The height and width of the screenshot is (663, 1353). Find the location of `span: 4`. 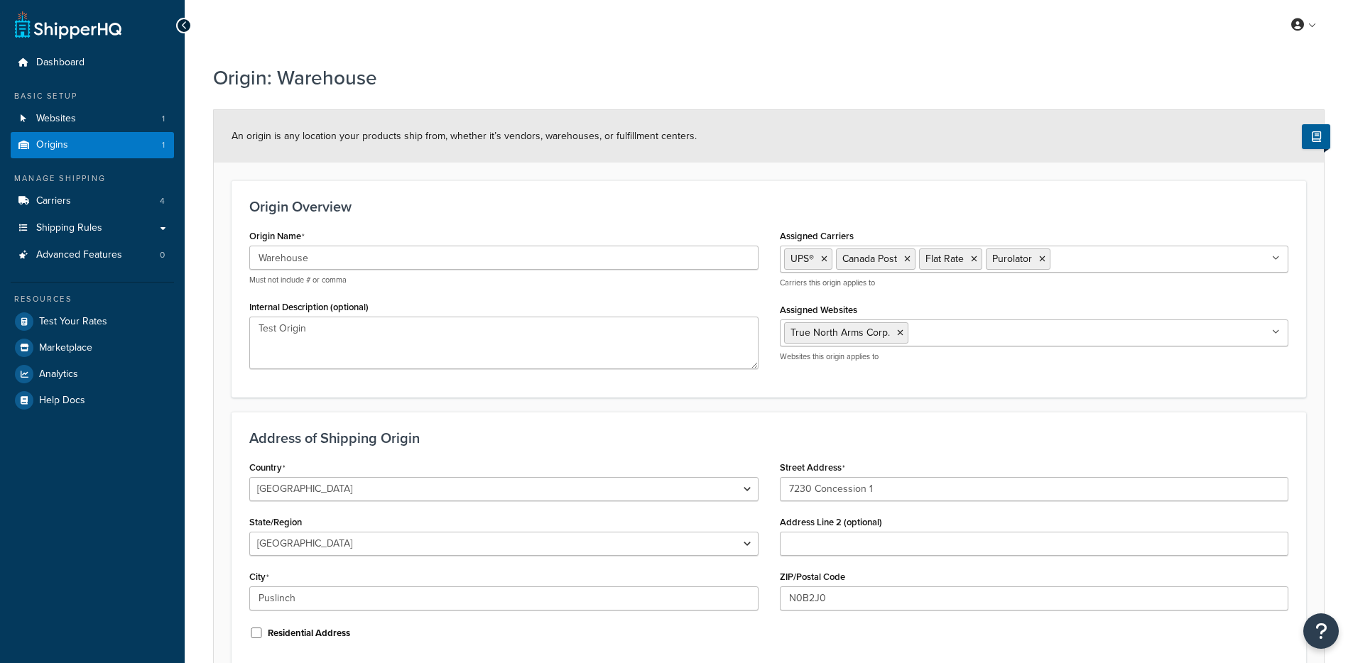

span: 4 is located at coordinates (162, 201).